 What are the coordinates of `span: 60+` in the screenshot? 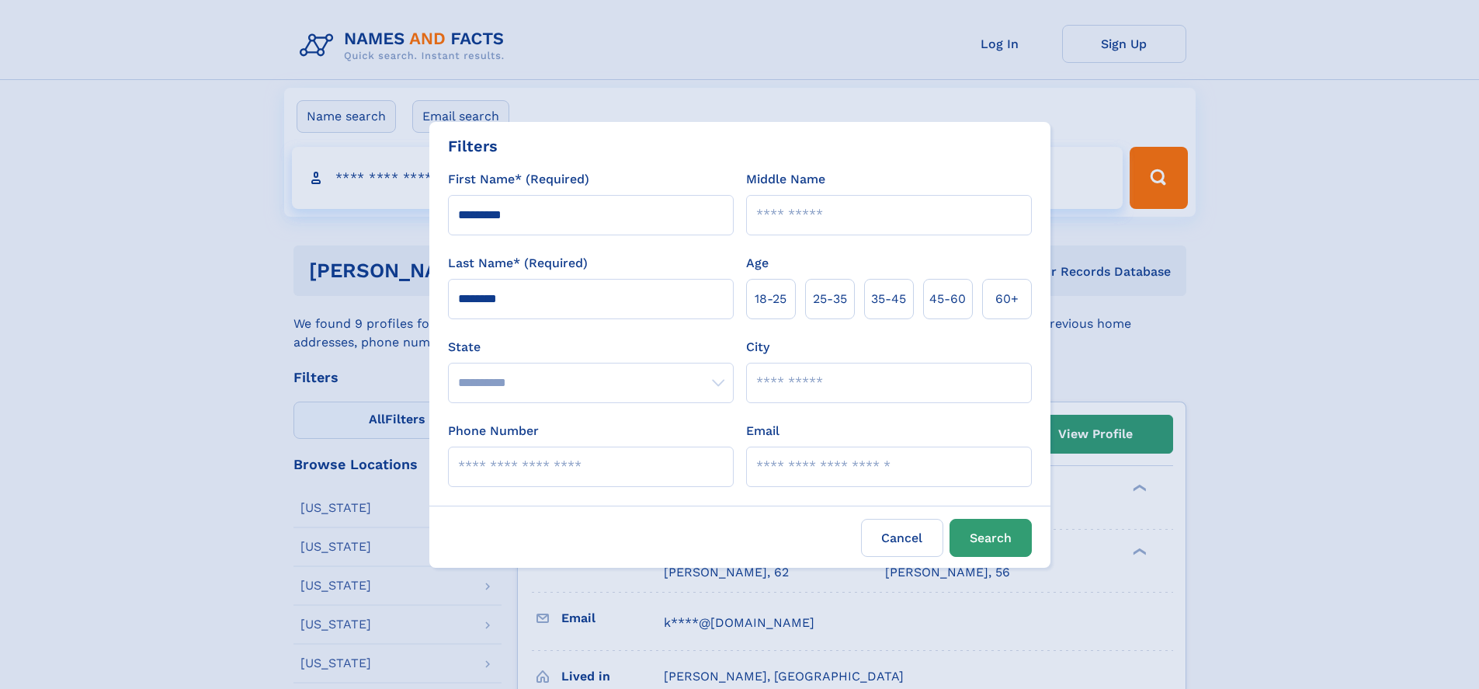 It's located at (1007, 299).